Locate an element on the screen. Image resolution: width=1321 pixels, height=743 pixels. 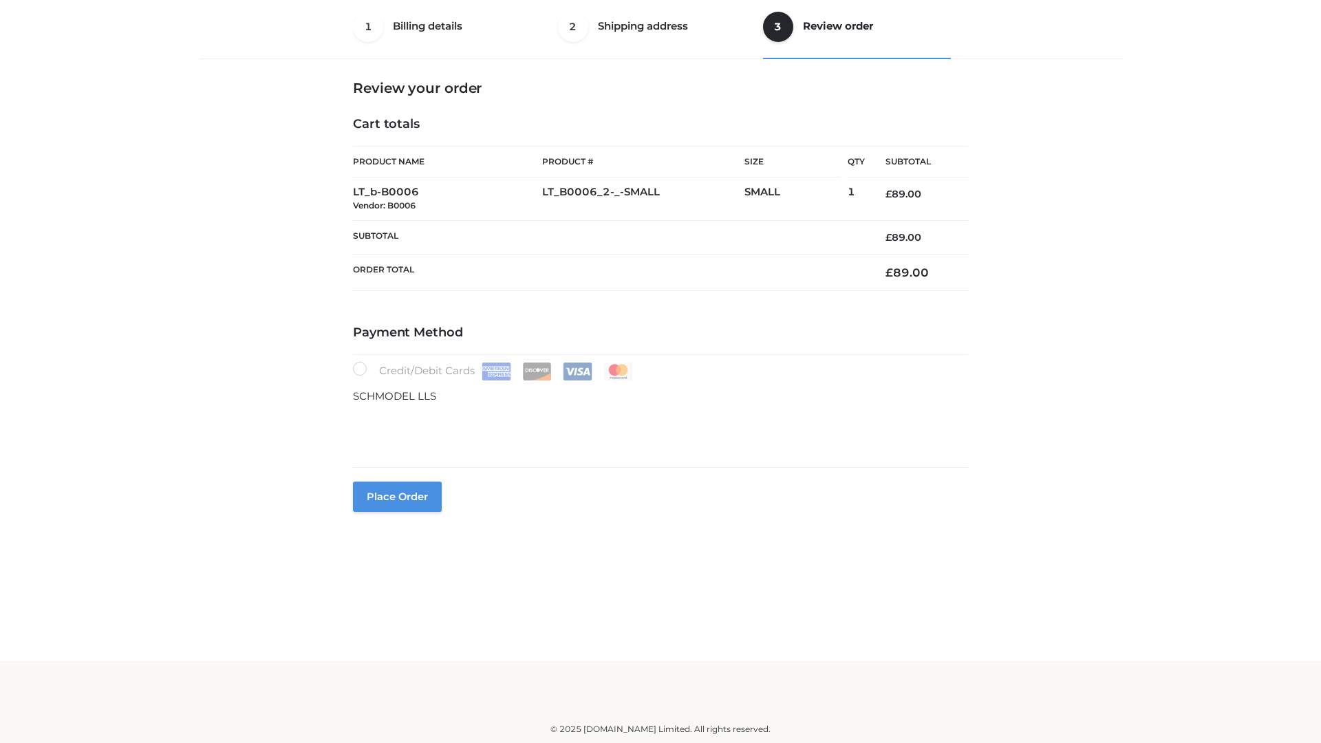
th: Size is located at coordinates (793, 162).